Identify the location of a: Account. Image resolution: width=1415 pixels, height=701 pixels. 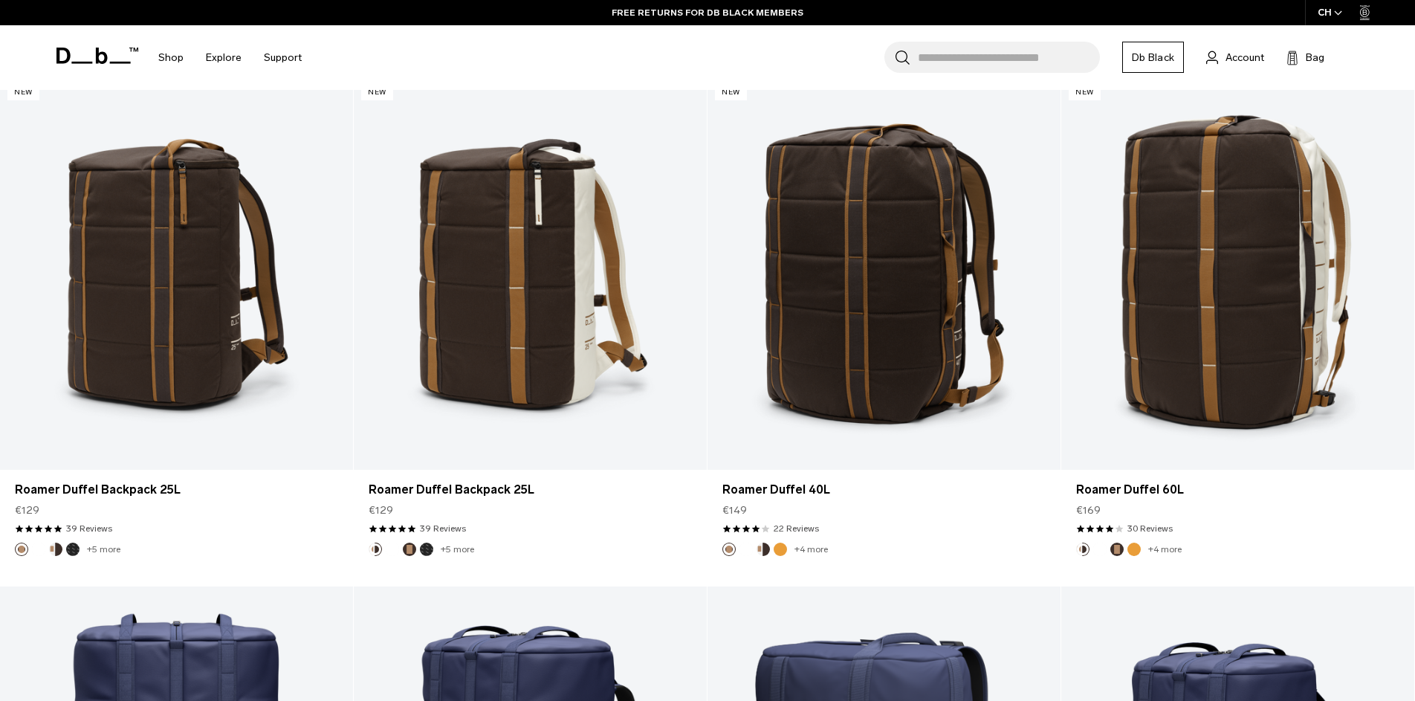
(1235, 57).